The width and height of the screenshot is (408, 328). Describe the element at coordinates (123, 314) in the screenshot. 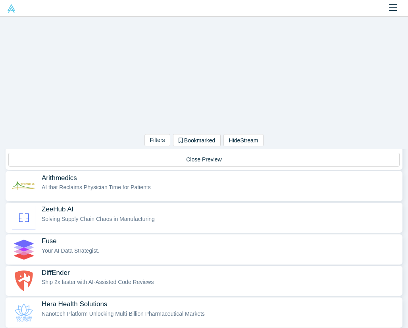

I see `span: Nanotech Platform Unlocking Multi-Billion Pharmaceutical Markets` at that location.